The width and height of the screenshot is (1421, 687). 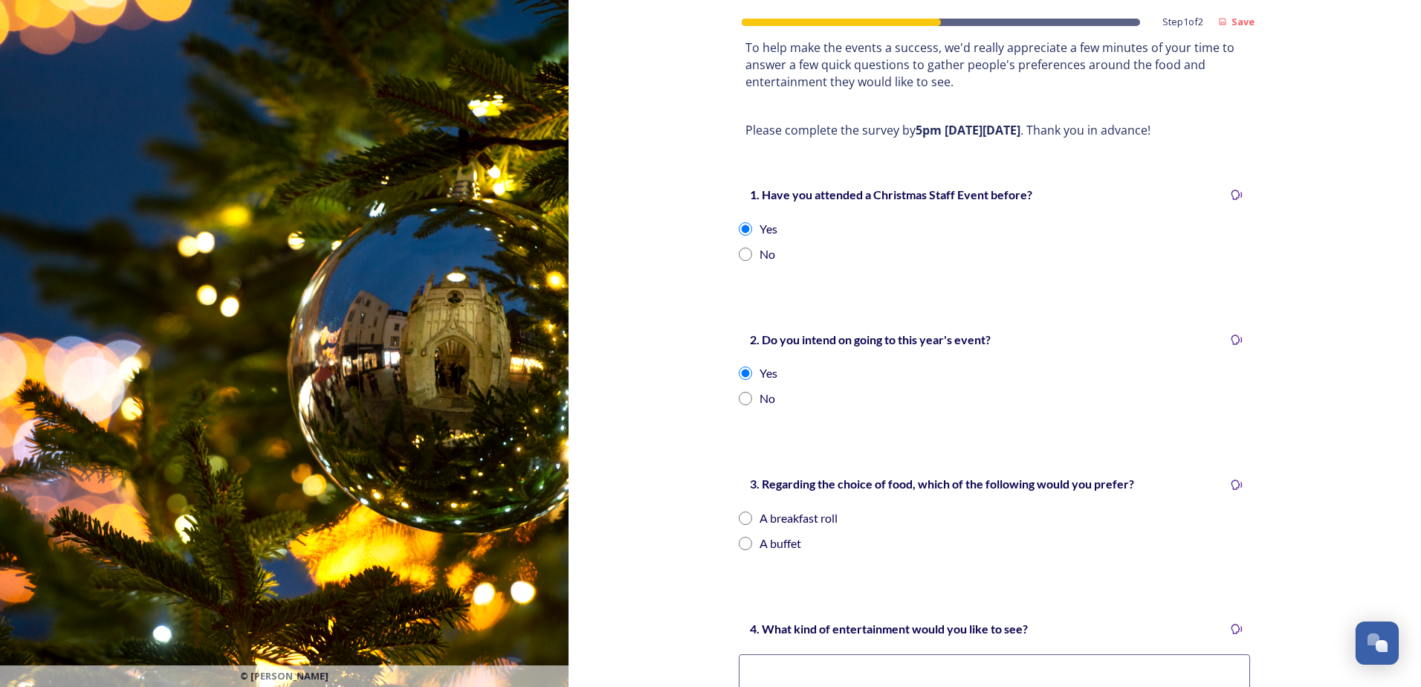 I want to click on strong: 2. Do you intend on going to this year's event?, so click(x=870, y=339).